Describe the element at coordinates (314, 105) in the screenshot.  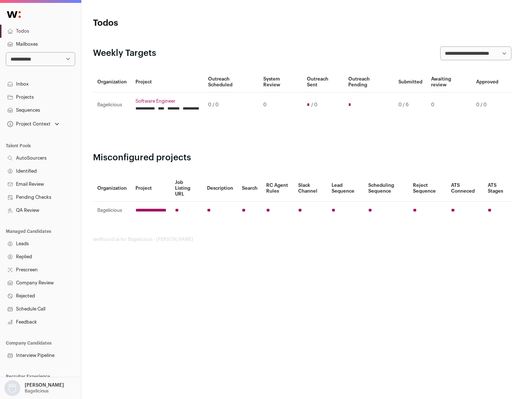
I see `span: / 0` at that location.